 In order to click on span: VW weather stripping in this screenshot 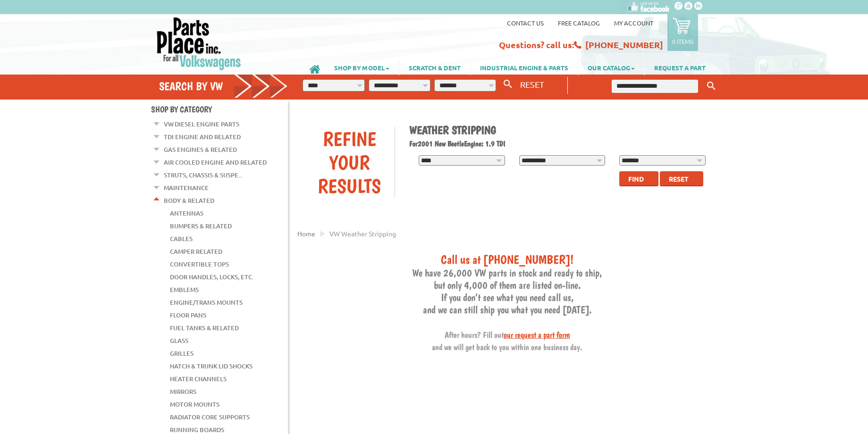, I will do `click(362, 234)`.